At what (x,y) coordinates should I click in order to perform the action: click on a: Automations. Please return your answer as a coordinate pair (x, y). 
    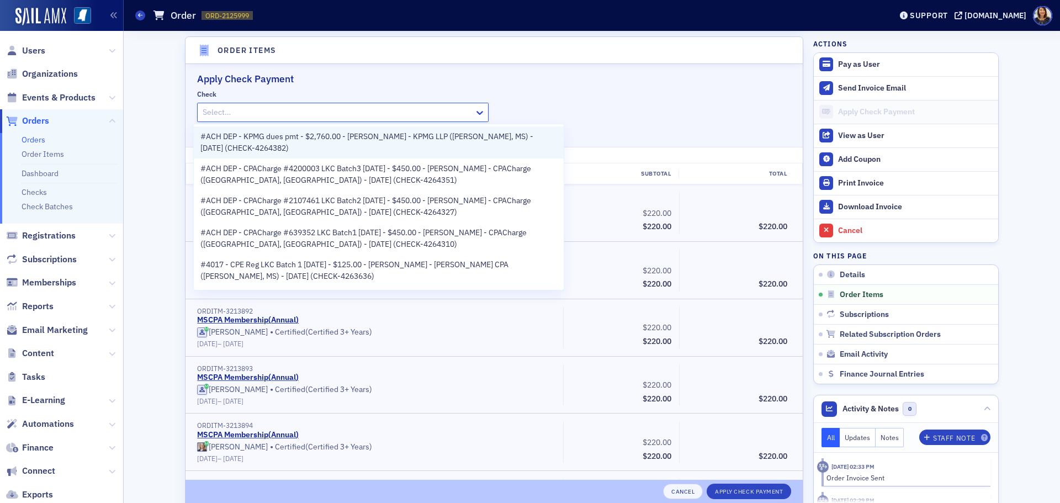
    Looking at the image, I should click on (40, 424).